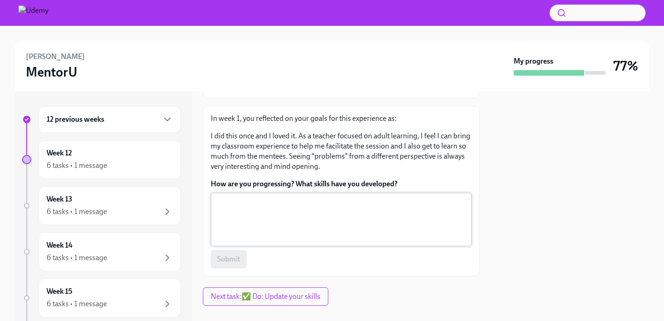 Image resolution: width=664 pixels, height=321 pixels. Describe the element at coordinates (75, 119) in the screenshot. I see `h6: 12 previous weeks` at that location.